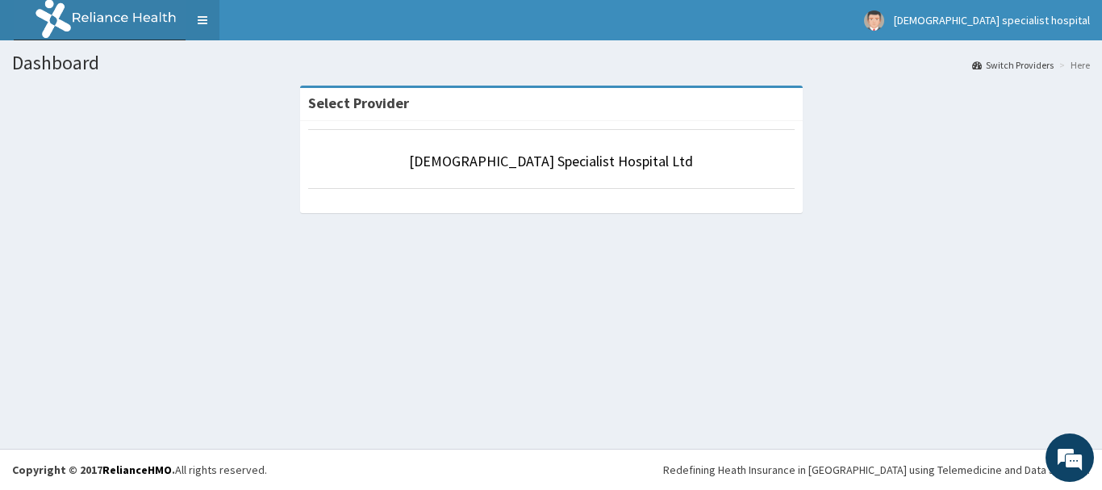 The height and width of the screenshot is (490, 1102). I want to click on a: RelianceHMO, so click(137, 470).